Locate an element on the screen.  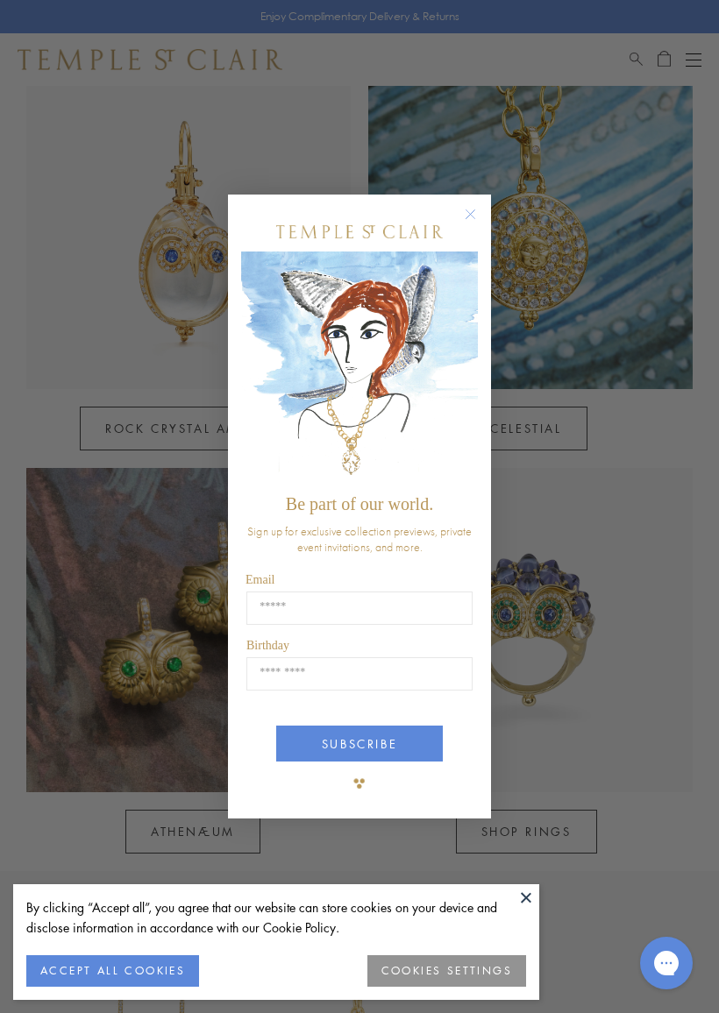
input: Email is located at coordinates (359, 608).